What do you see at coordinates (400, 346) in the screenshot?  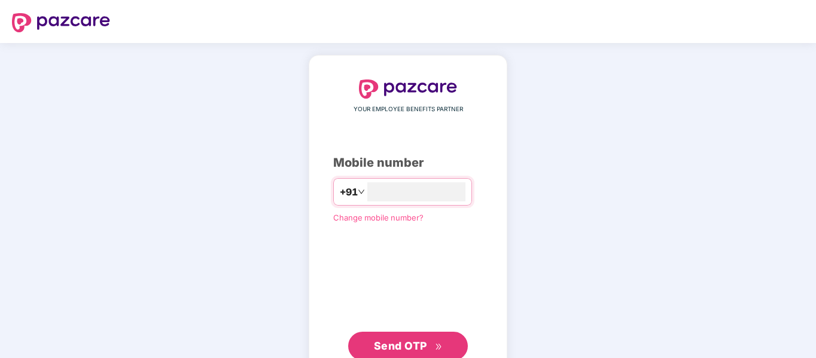 I see `span: Send OTP` at bounding box center [400, 346].